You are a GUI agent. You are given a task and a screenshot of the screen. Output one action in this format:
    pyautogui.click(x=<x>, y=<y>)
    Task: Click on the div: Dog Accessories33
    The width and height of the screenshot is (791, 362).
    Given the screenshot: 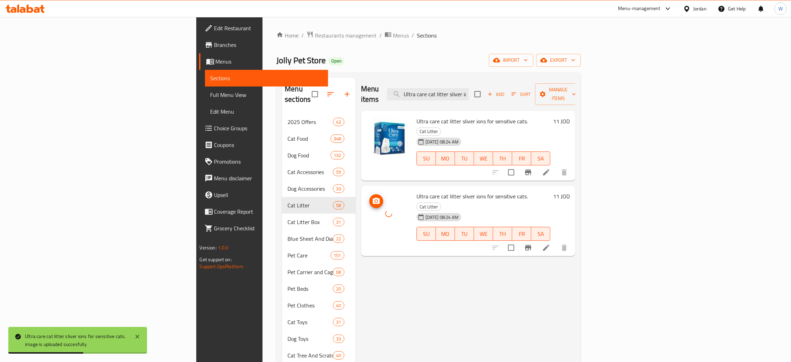 What is the action you would take?
    pyautogui.click(x=319, y=188)
    